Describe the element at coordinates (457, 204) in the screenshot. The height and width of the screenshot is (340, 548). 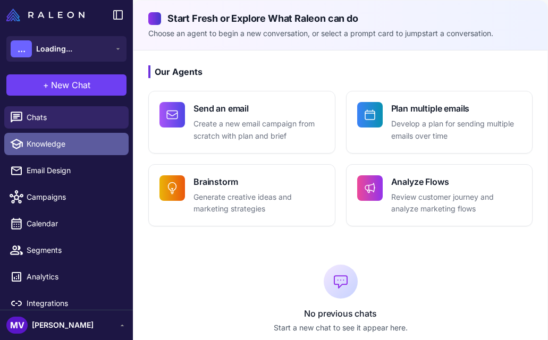
I see `p: Review customer journey and analyze marketing flows` at that location.